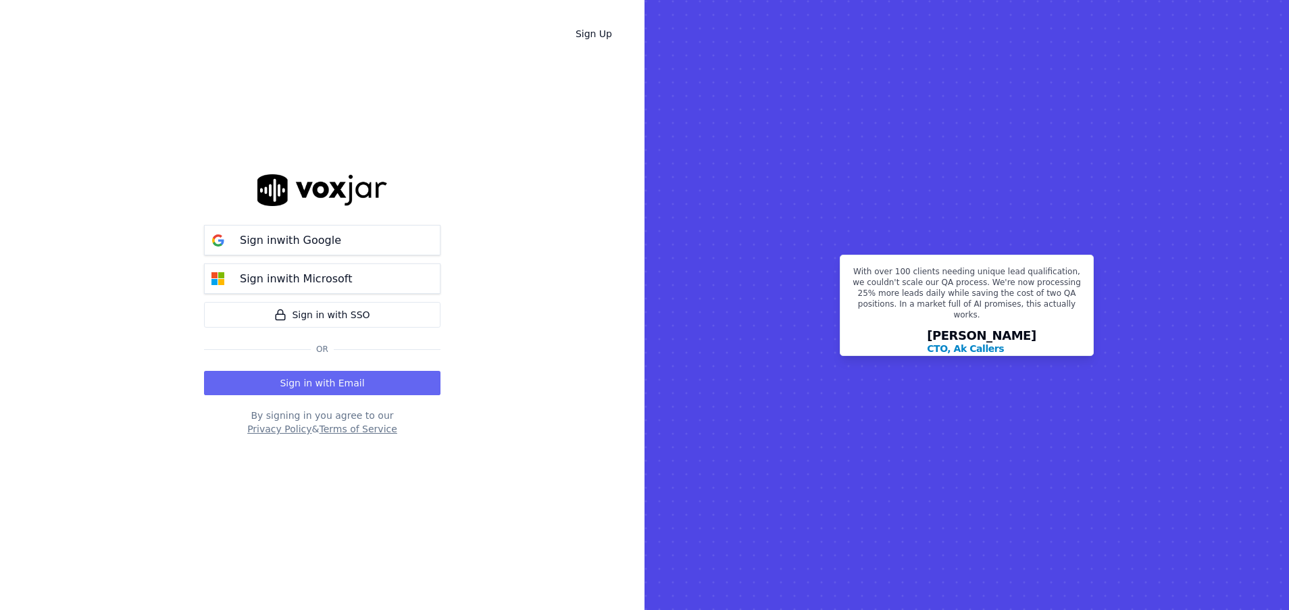 This screenshot has height=610, width=1289. Describe the element at coordinates (966, 349) in the screenshot. I see `p: CTO, Ak Callers` at that location.